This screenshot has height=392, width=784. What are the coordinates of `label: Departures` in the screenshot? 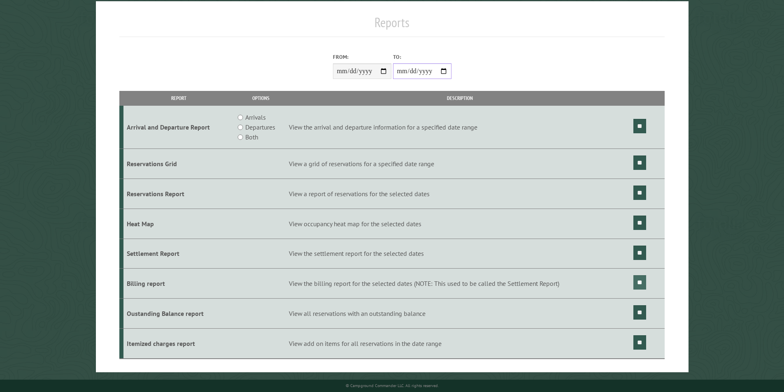 It's located at (260, 127).